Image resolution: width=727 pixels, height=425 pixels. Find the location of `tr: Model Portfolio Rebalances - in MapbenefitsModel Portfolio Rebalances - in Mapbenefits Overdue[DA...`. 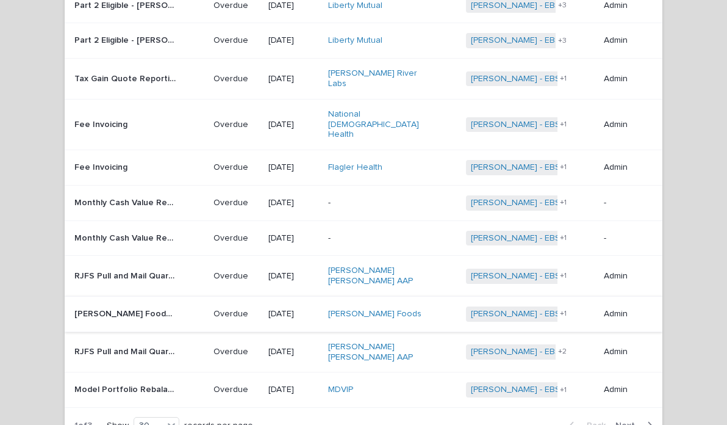

tr: Model Portfolio Rebalances - in MapbenefitsModel Portfolio Rebalances - in Mapbenefits Overdue[DA... is located at coordinates (364, 390).